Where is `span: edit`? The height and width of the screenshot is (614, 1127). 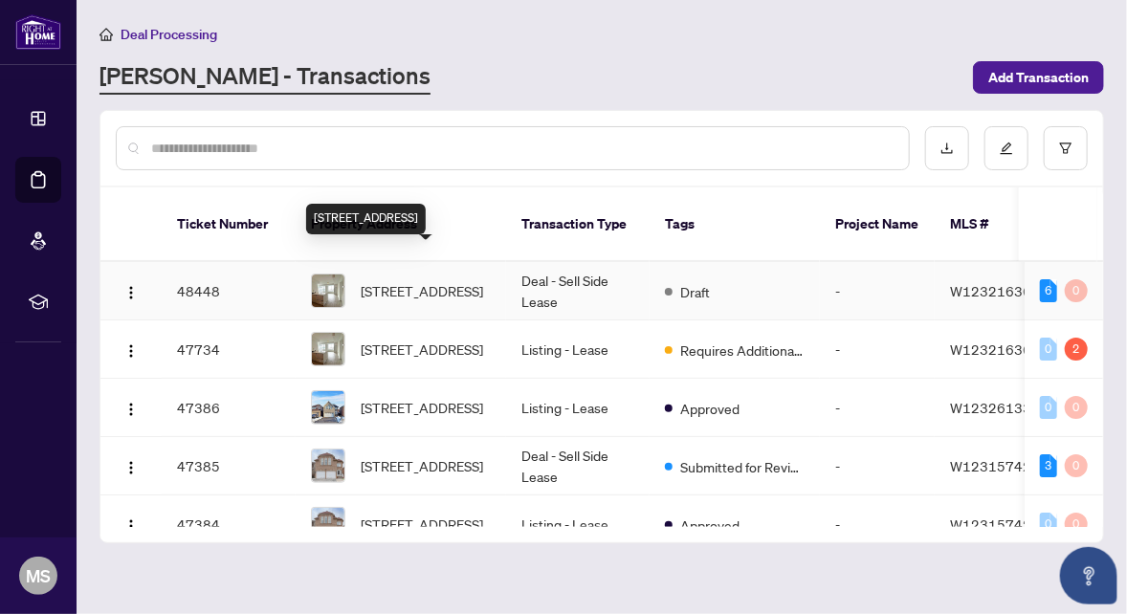
span: edit is located at coordinates (1007, 148).